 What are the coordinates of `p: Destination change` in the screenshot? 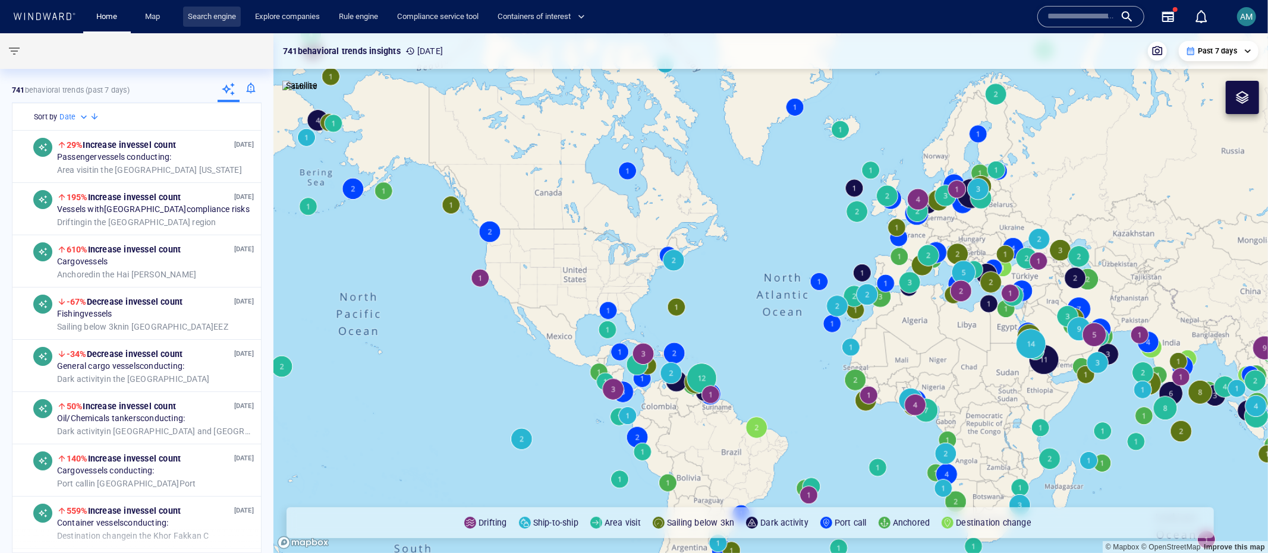 It's located at (993, 523).